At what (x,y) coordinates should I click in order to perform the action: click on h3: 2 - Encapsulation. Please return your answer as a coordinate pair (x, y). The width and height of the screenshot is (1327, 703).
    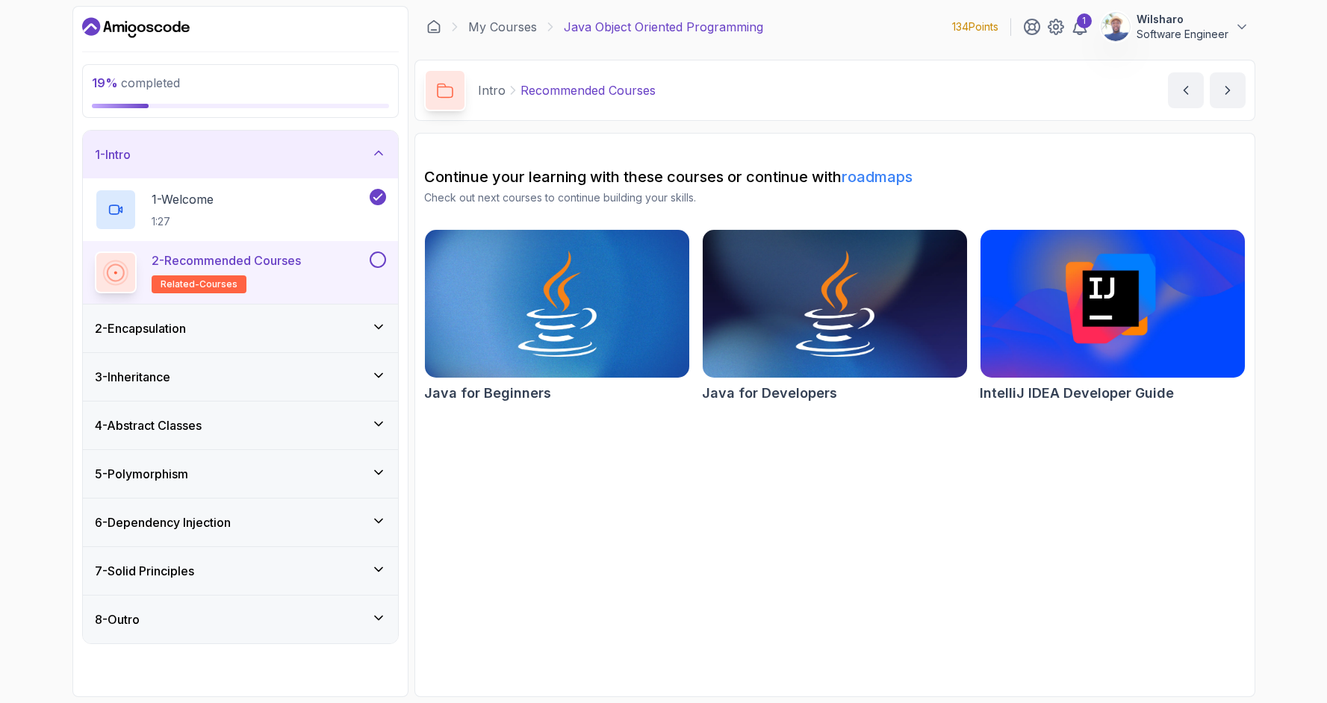
    Looking at the image, I should click on (140, 329).